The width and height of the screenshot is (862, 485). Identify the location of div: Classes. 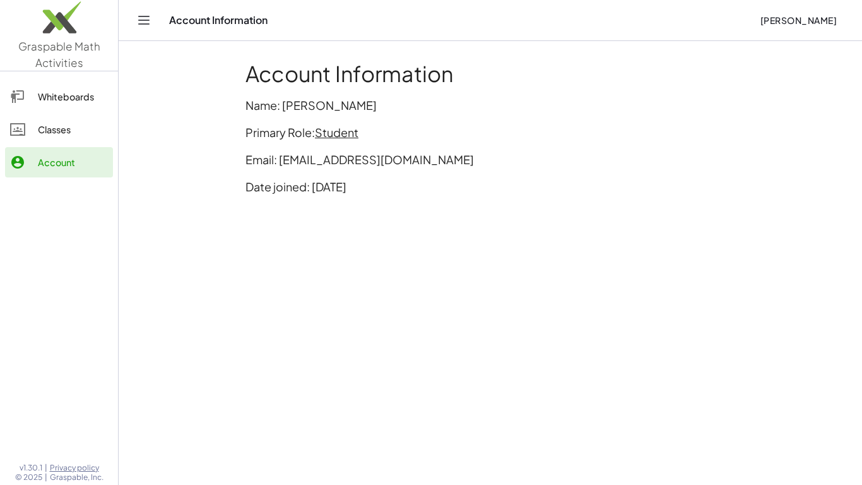
(73, 129).